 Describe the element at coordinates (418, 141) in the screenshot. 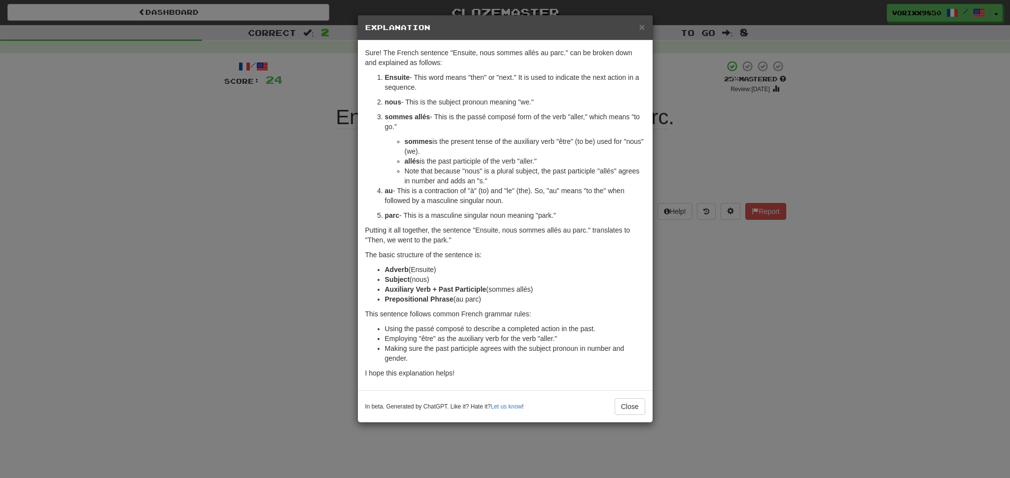

I see `strong: sommes` at that location.